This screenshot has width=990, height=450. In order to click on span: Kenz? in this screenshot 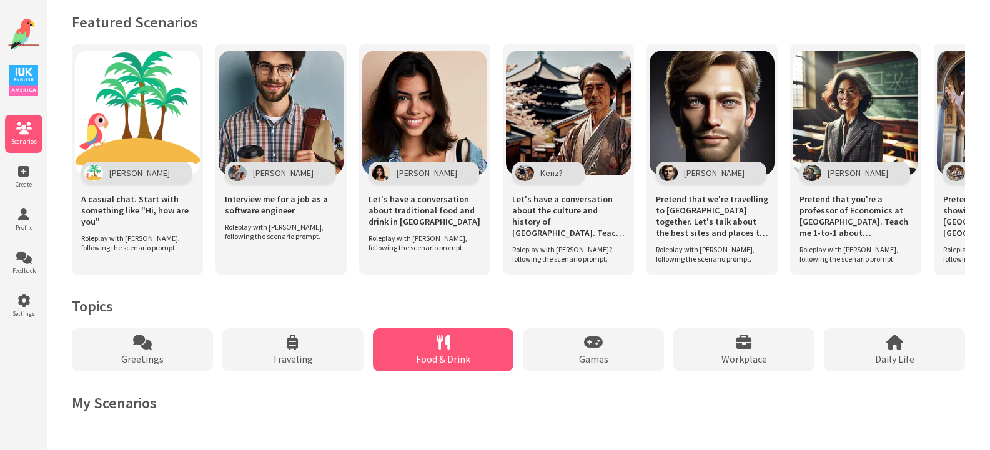, I will do `click(551, 173)`.